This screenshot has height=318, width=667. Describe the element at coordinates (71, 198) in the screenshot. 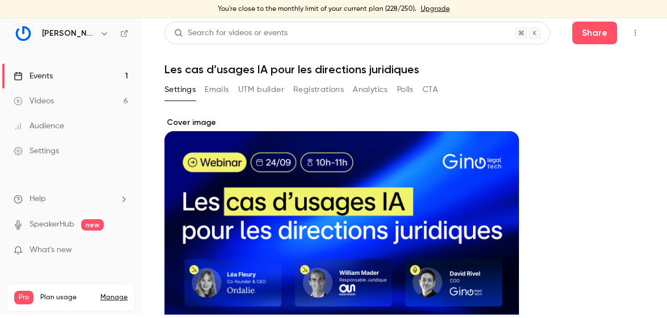

I see `li: help-dropdown-opener` at that location.